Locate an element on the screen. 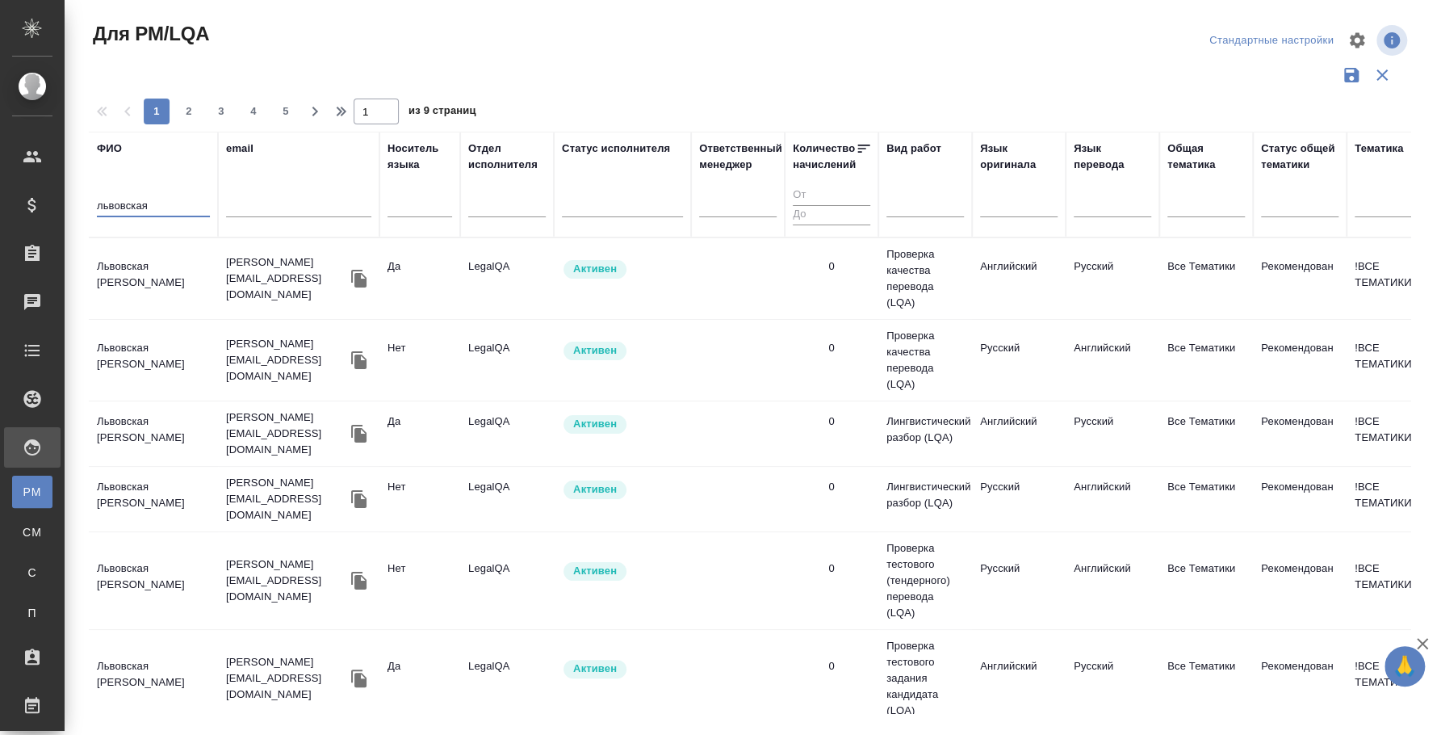  div: Ответственный менеджер is located at coordinates (740, 157).